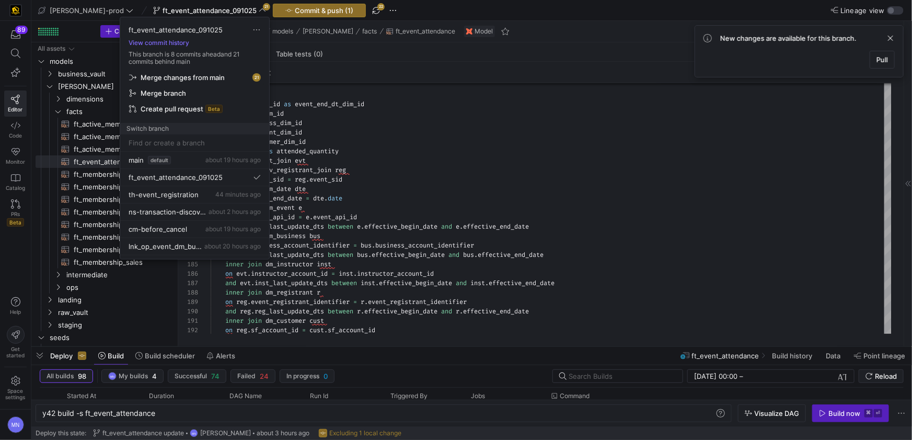  I want to click on span: default, so click(159, 160).